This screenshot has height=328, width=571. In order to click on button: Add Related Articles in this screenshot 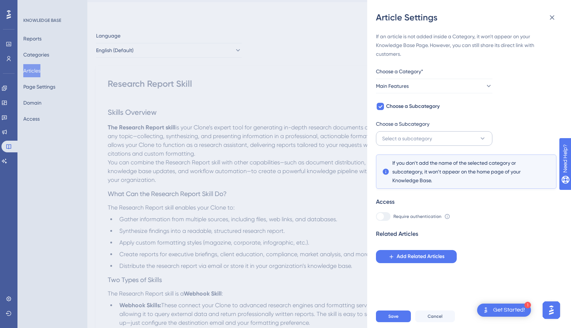, I will do `click(416, 256)`.